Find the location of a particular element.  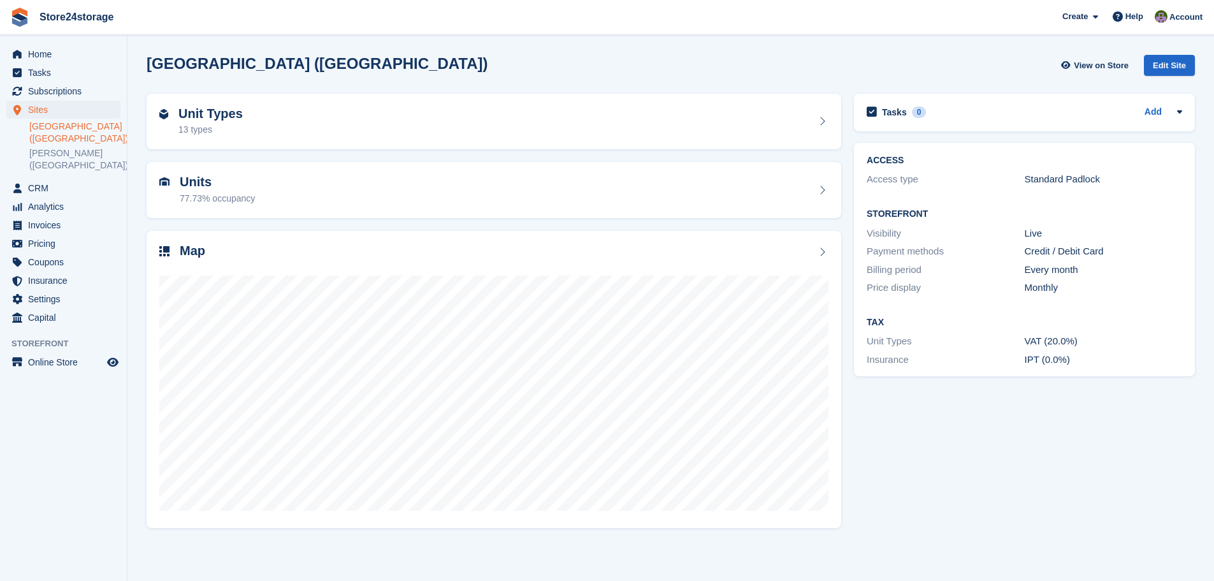

span: Sites is located at coordinates (66, 110).